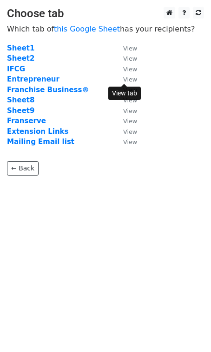  What do you see at coordinates (48, 90) in the screenshot?
I see `strong: Franchise Business®` at bounding box center [48, 90].